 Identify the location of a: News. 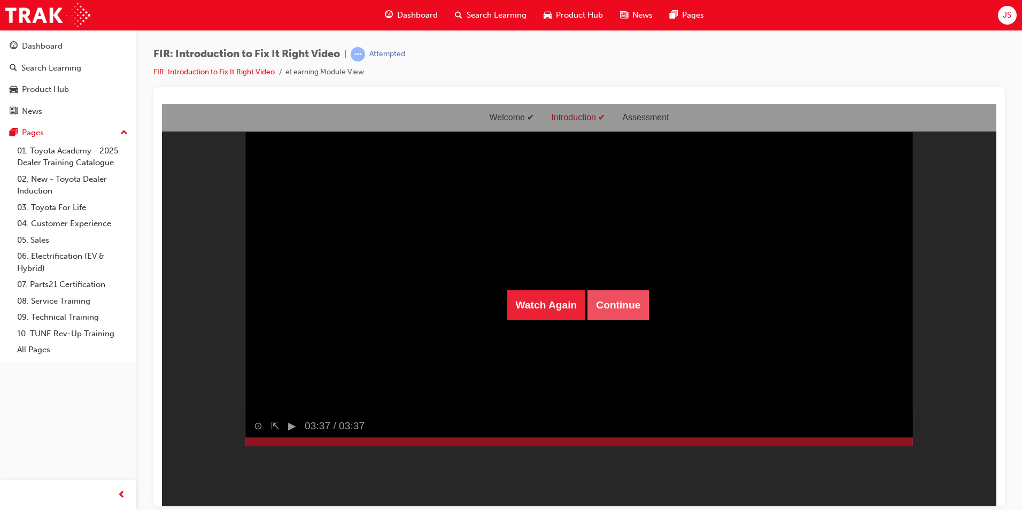
(68, 111).